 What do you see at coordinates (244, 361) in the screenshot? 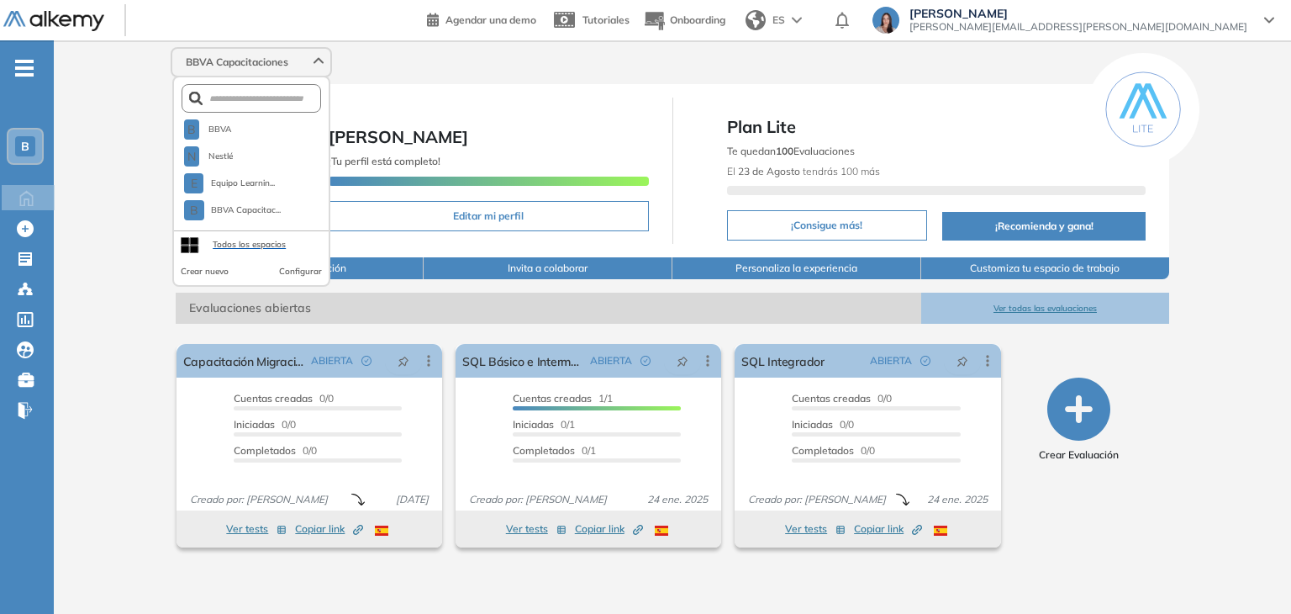
I see `a: Capacitación Migración de SAS a Teradata | 3ra Cam` at bounding box center [244, 361].